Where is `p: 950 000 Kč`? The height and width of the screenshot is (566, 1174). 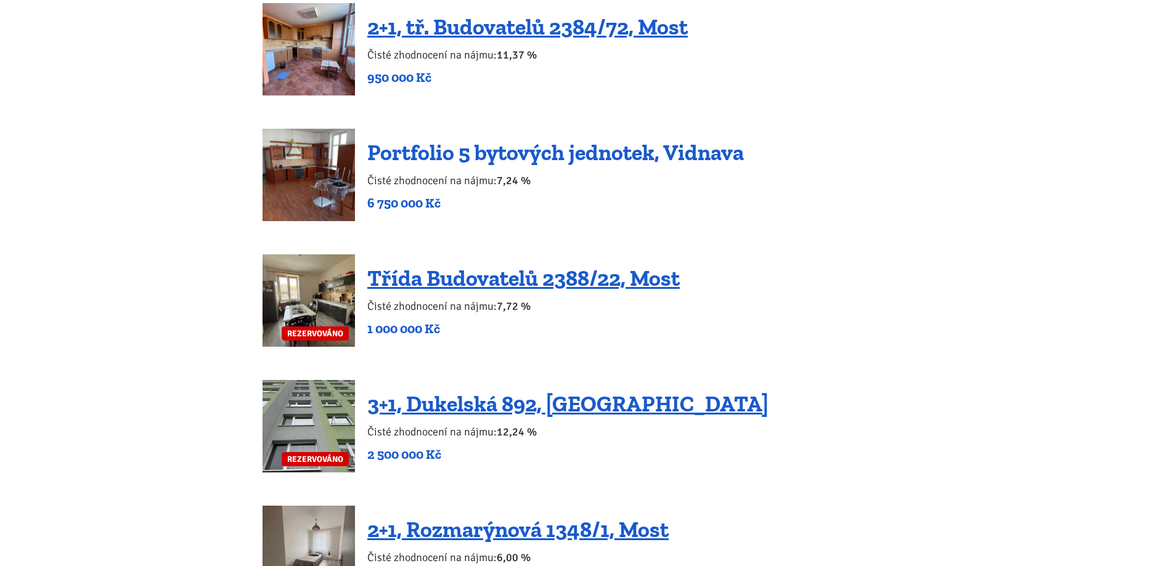 p: 950 000 Kč is located at coordinates (528, 78).